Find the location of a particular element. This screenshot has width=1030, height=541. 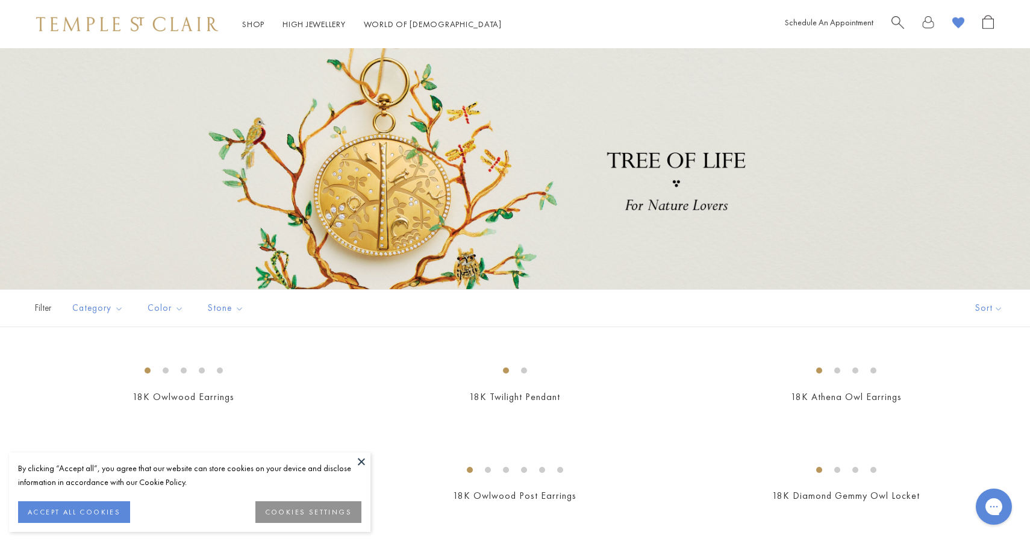

button: COOKIES SETTINGS is located at coordinates (308, 512).